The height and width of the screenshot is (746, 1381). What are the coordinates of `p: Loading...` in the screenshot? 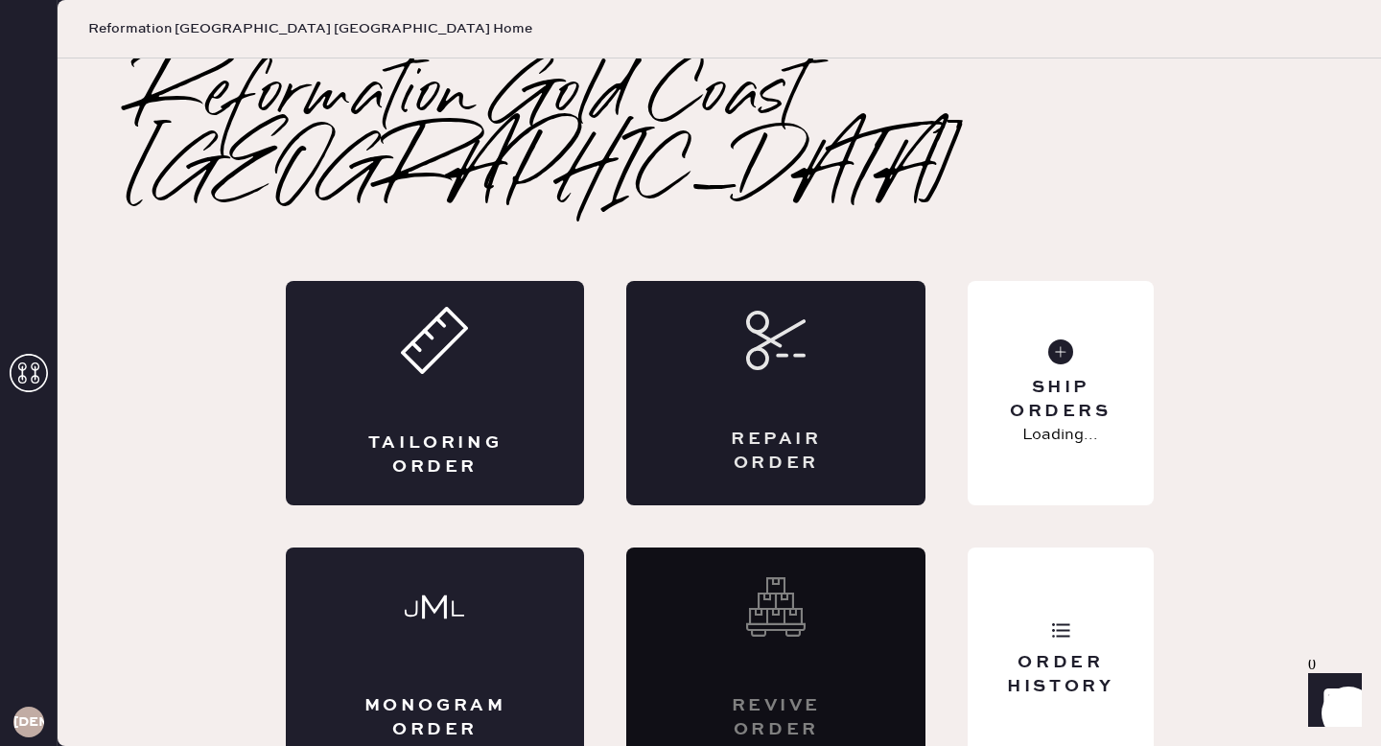 It's located at (1060, 435).